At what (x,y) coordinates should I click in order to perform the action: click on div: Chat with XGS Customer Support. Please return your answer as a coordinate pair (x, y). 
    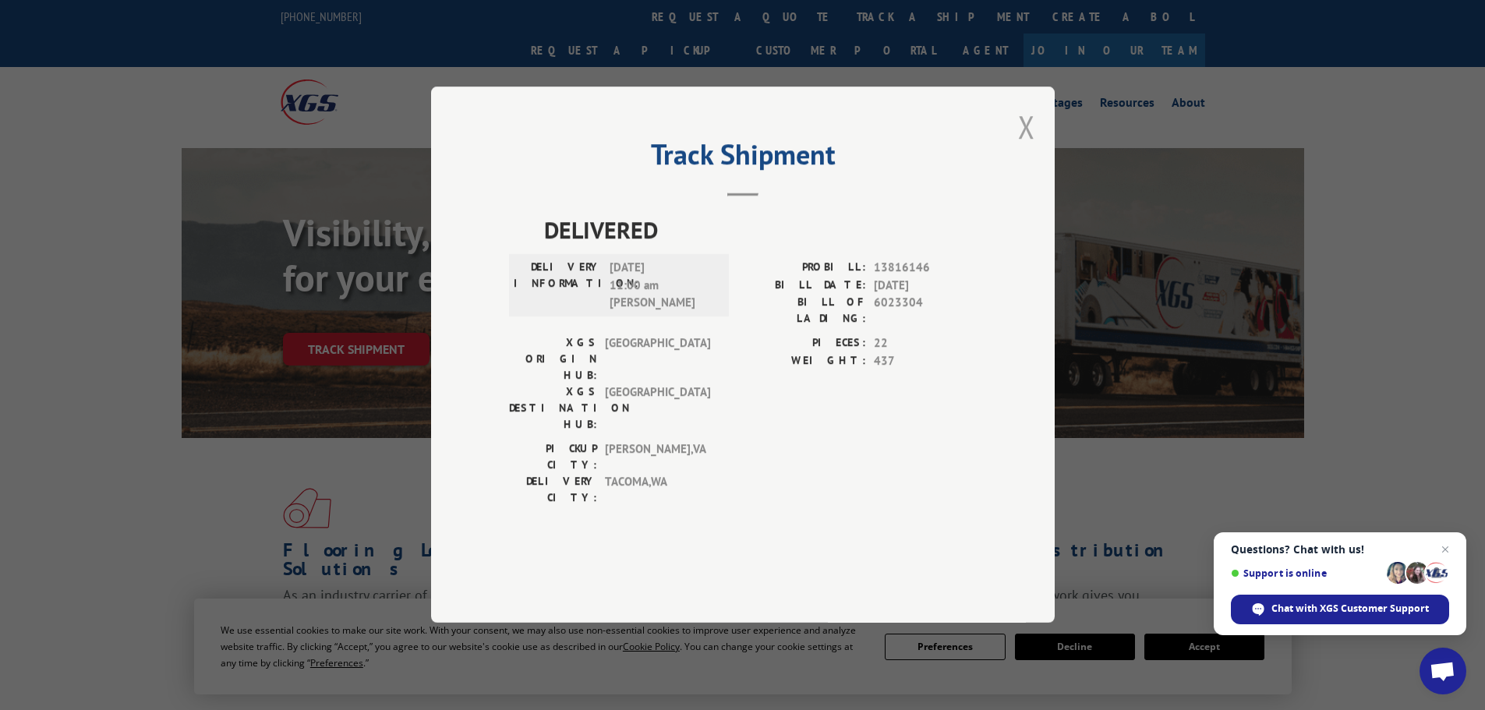
    Looking at the image, I should click on (1340, 610).